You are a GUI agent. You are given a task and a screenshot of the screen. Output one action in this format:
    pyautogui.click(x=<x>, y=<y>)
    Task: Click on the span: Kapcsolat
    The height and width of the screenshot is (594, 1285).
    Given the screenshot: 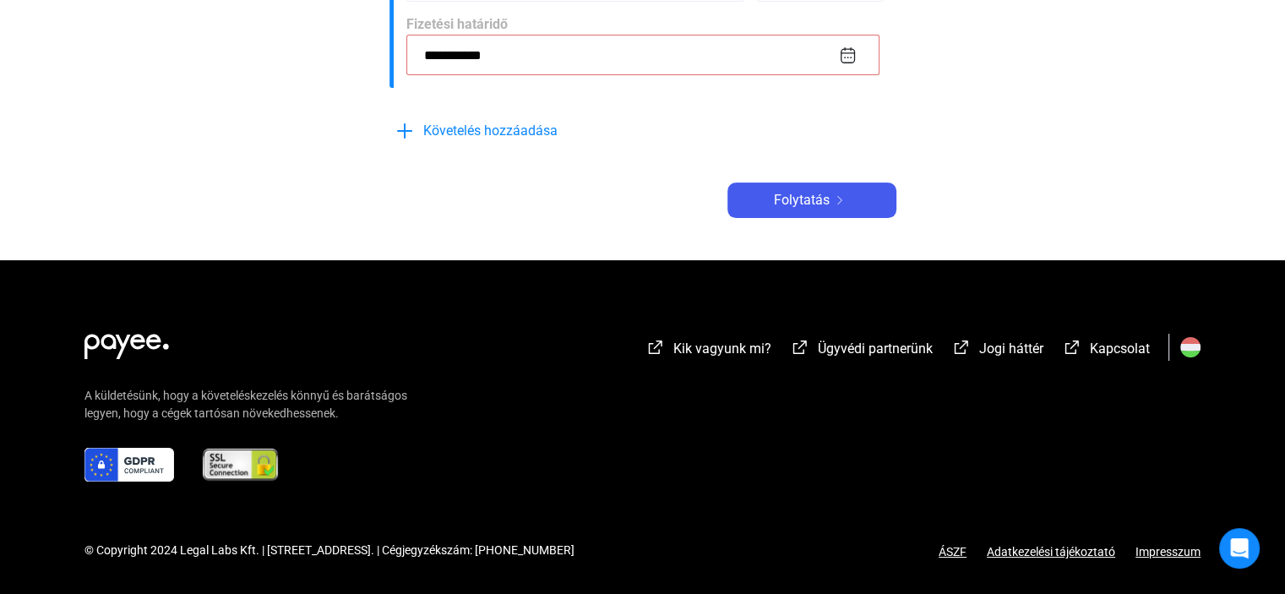 What is the action you would take?
    pyautogui.click(x=1119, y=348)
    